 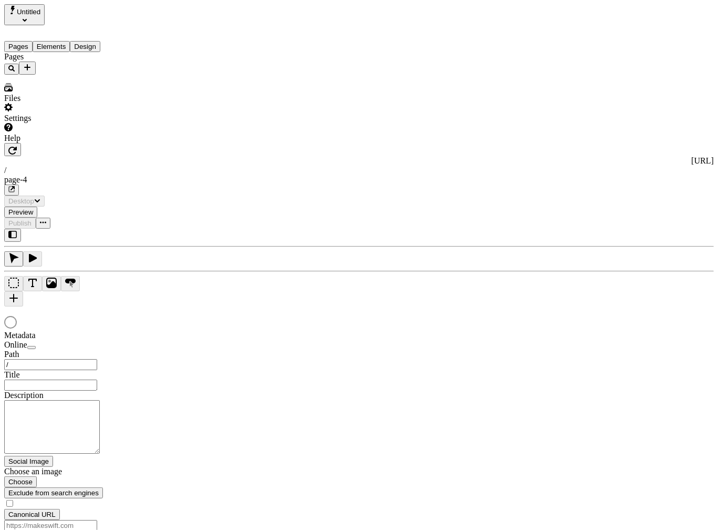 I want to click on button: Choose, so click(x=20, y=481).